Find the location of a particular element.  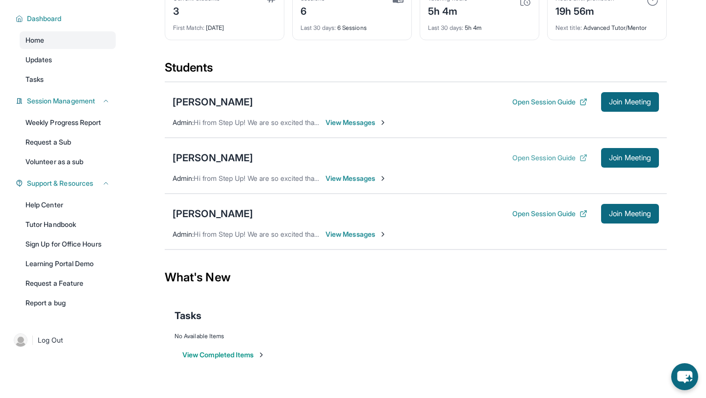

a: Updates is located at coordinates (68, 60).